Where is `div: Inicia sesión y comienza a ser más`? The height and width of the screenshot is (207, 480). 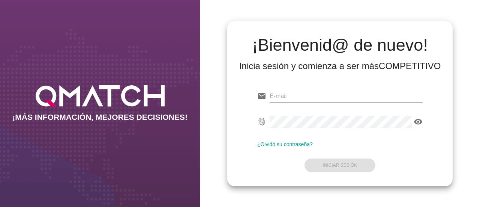 div: Inicia sesión y comienza a ser más is located at coordinates (340, 66).